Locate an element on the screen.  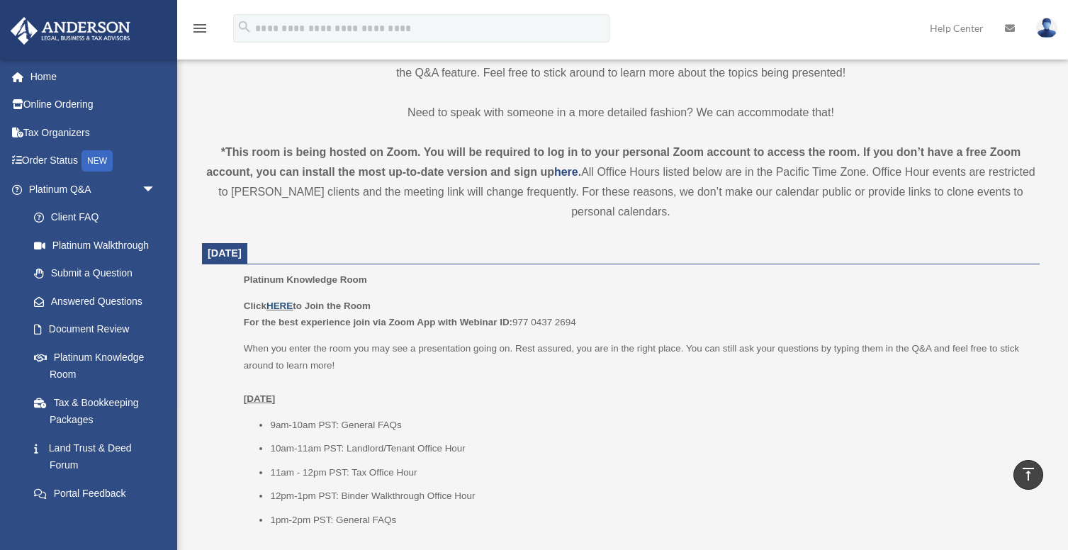
a: Platinum Q&Aarrow_drop_down is located at coordinates (94, 189).